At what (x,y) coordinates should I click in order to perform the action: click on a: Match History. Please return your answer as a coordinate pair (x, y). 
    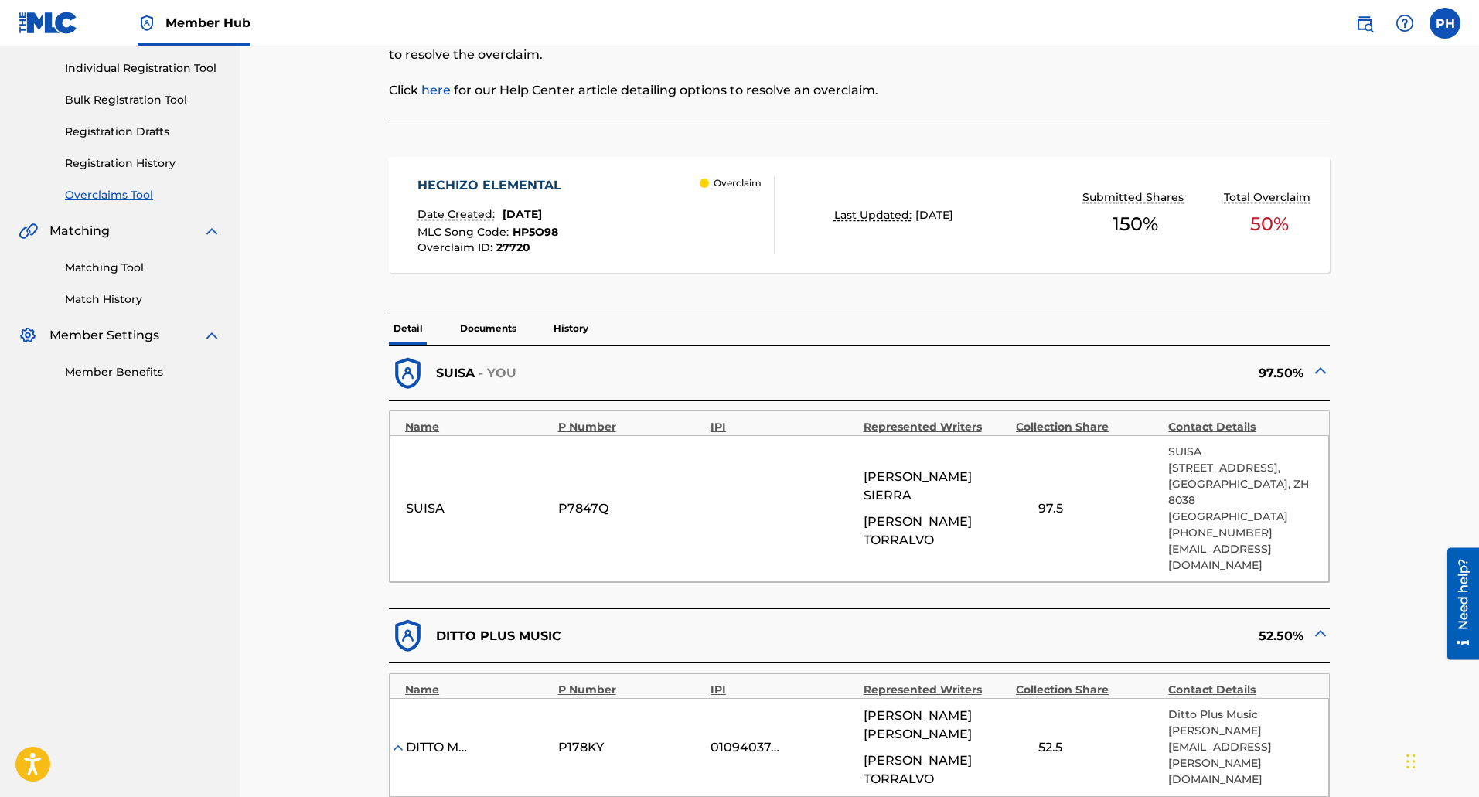
    Looking at the image, I should click on (143, 299).